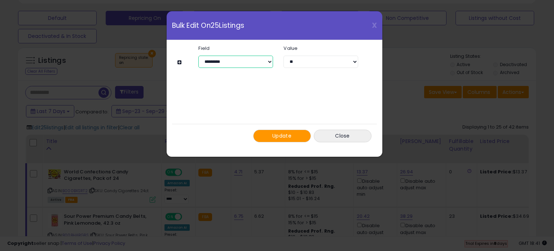  I want to click on label: Value, so click(321, 48).